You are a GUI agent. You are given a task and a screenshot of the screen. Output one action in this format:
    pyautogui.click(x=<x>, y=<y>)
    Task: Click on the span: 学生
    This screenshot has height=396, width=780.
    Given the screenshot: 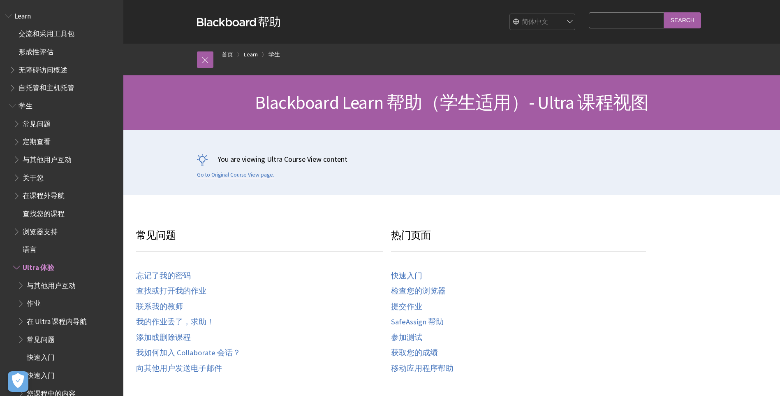 What is the action you would take?
    pyautogui.click(x=25, y=104)
    